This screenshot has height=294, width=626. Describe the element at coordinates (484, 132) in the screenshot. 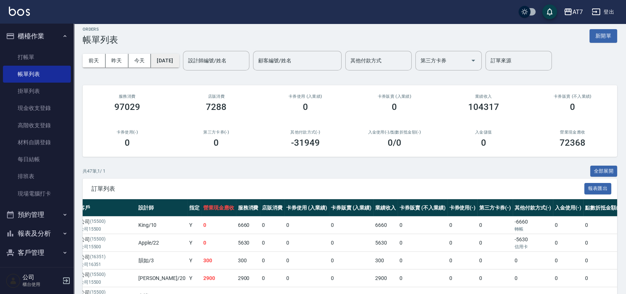

I see `h2: 入金儲值` at that location.